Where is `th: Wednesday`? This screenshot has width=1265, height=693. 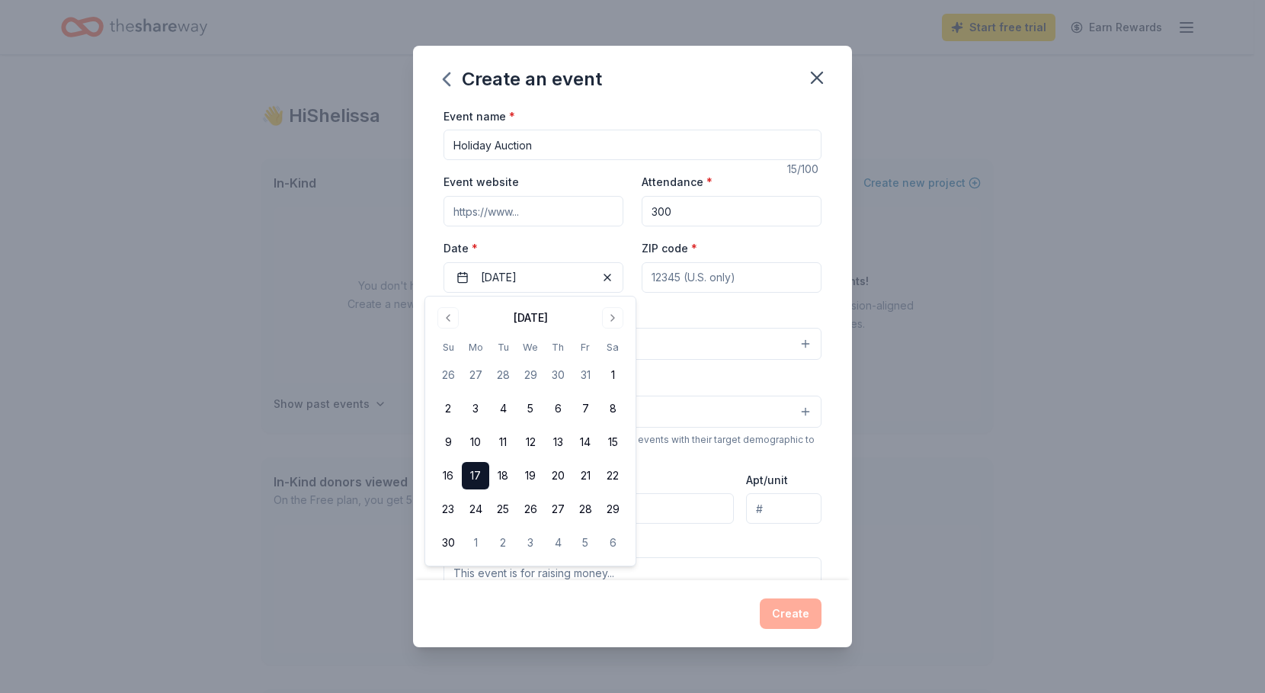
th: Wednesday is located at coordinates (530, 347).